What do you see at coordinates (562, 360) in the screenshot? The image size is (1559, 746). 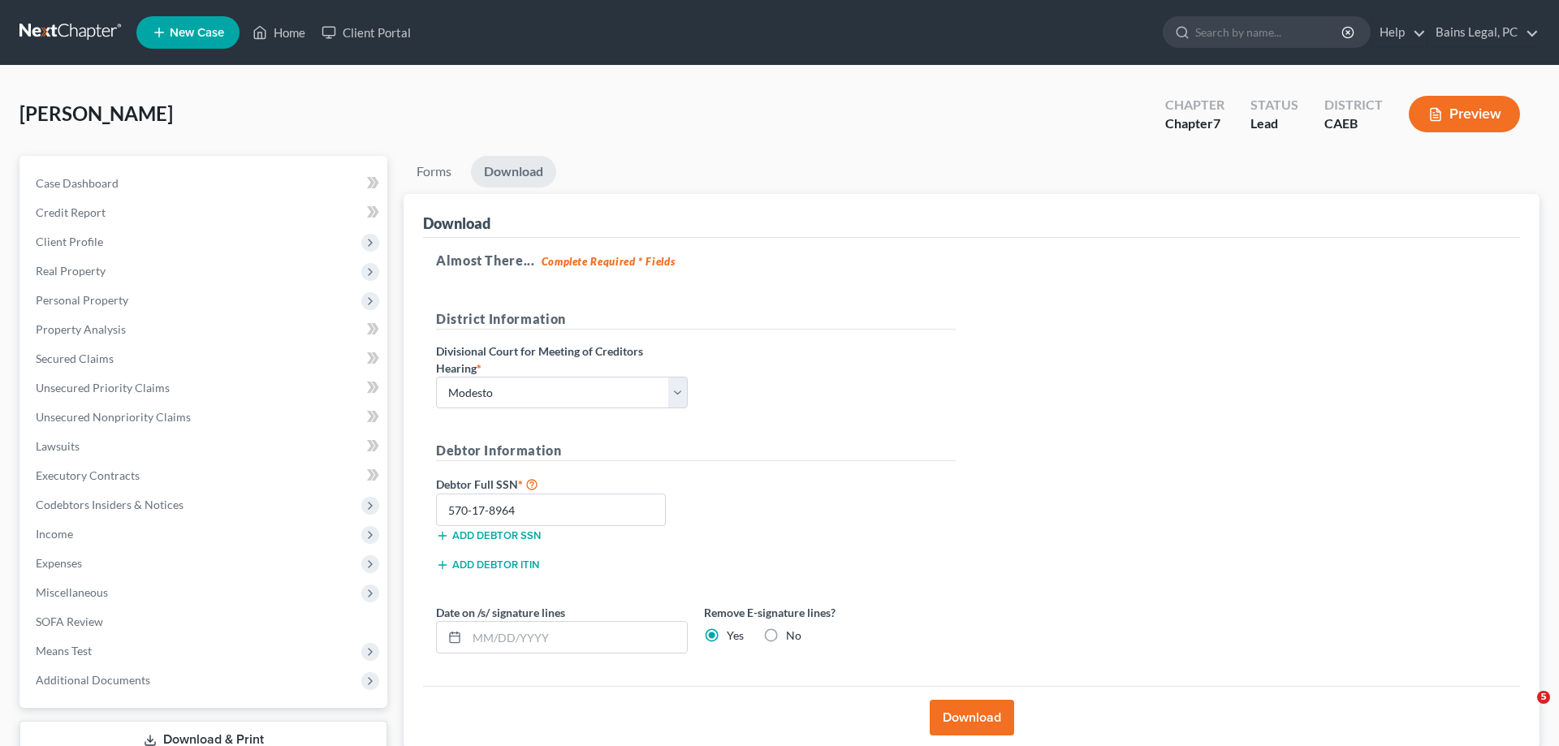 I see `label: Divisional Court for Meeting of Creditors Hearing` at bounding box center [562, 360].